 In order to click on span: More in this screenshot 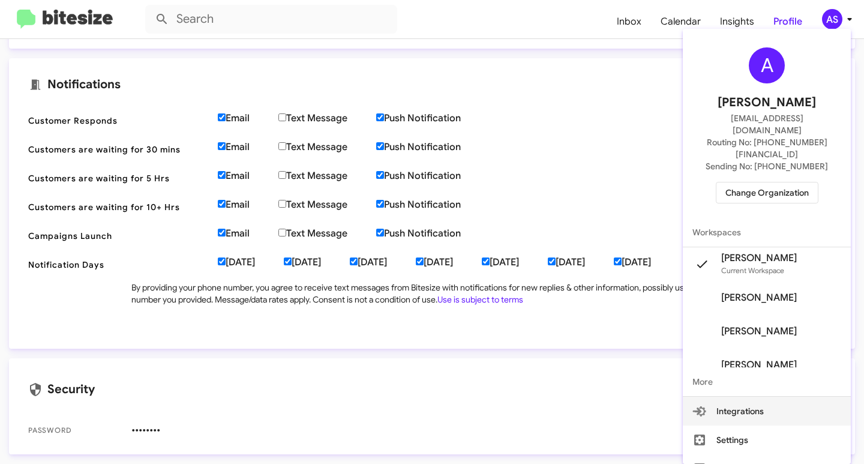, I will do `click(767, 382)`.